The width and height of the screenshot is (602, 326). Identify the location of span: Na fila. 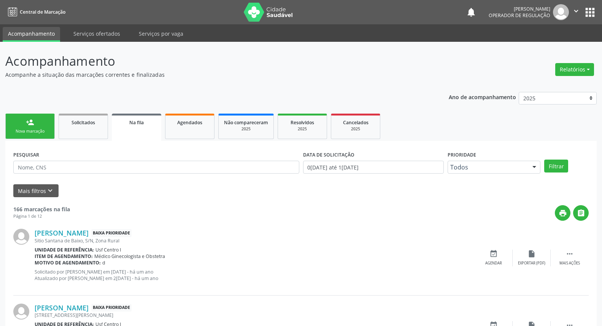
(137, 122).